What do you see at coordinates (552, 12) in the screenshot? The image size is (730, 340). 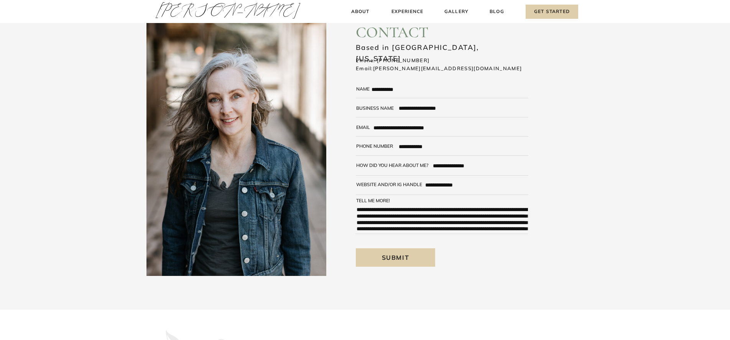 I see `a: Get Started` at bounding box center [552, 12].